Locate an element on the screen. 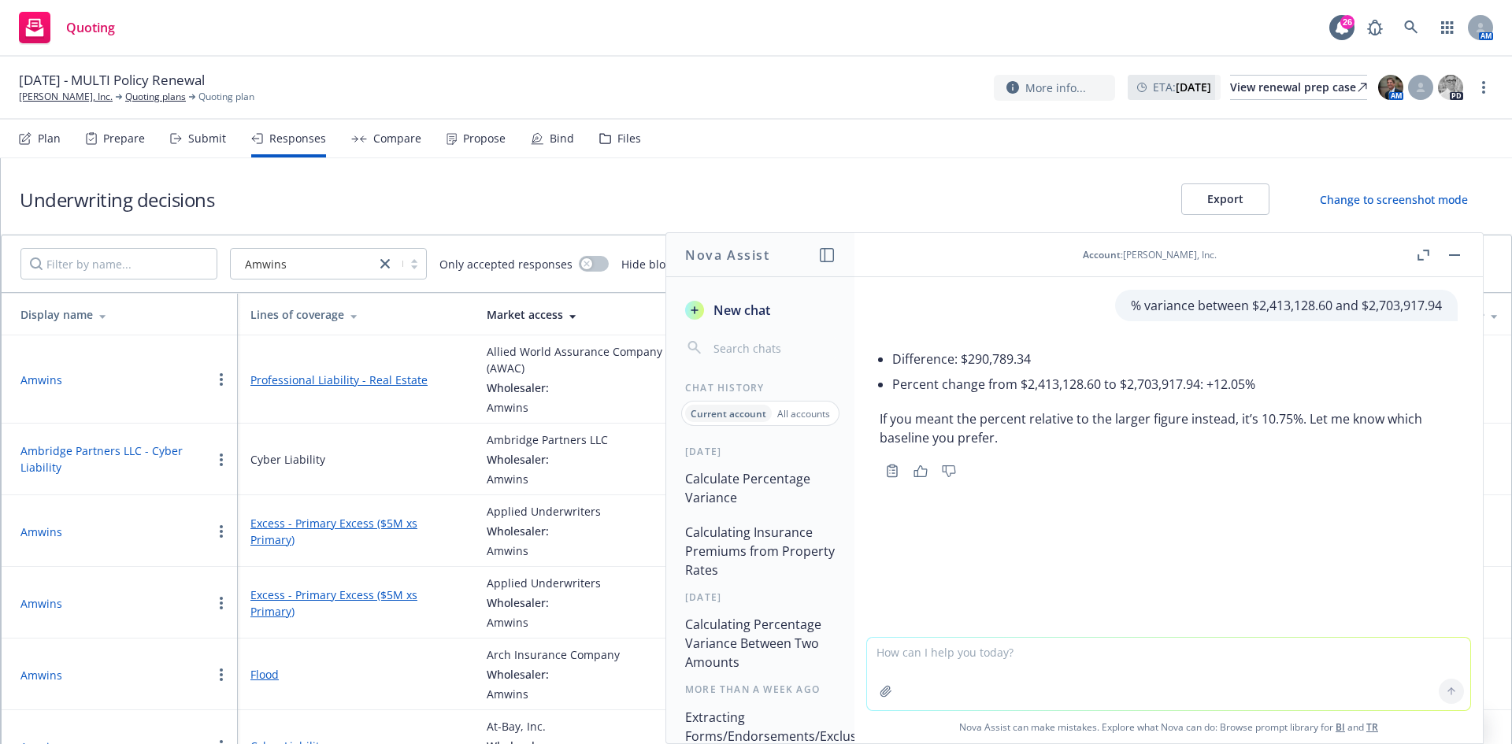  div: View renewal prep case is located at coordinates (1299, 87).